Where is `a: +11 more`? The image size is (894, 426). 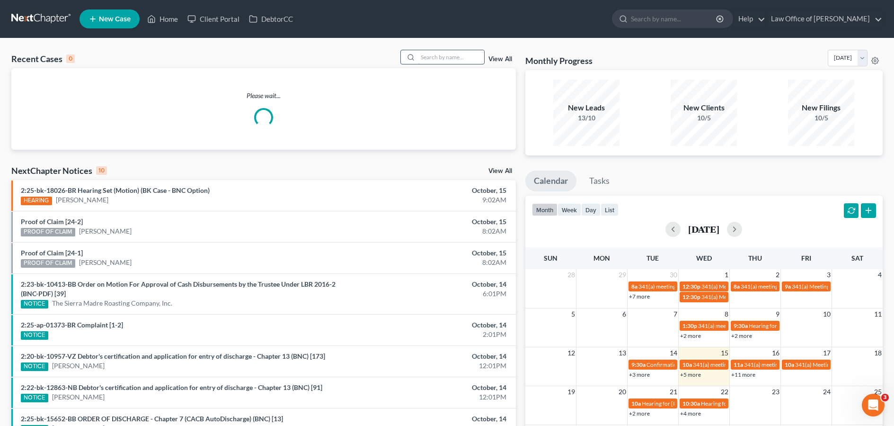 a: +11 more is located at coordinates (743, 374).